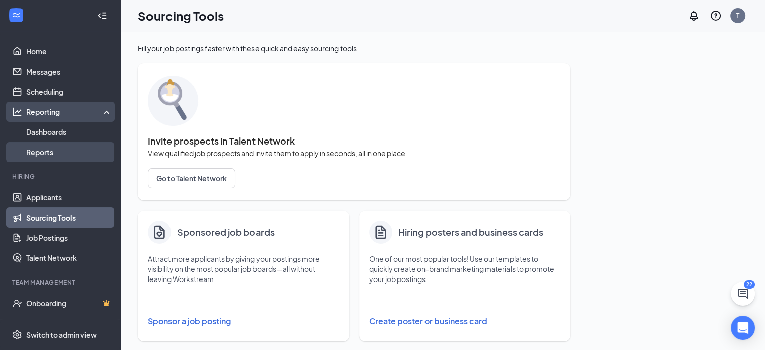 Image resolution: width=765 pixels, height=350 pixels. Describe the element at coordinates (69, 132) in the screenshot. I see `a: Dashboards` at that location.